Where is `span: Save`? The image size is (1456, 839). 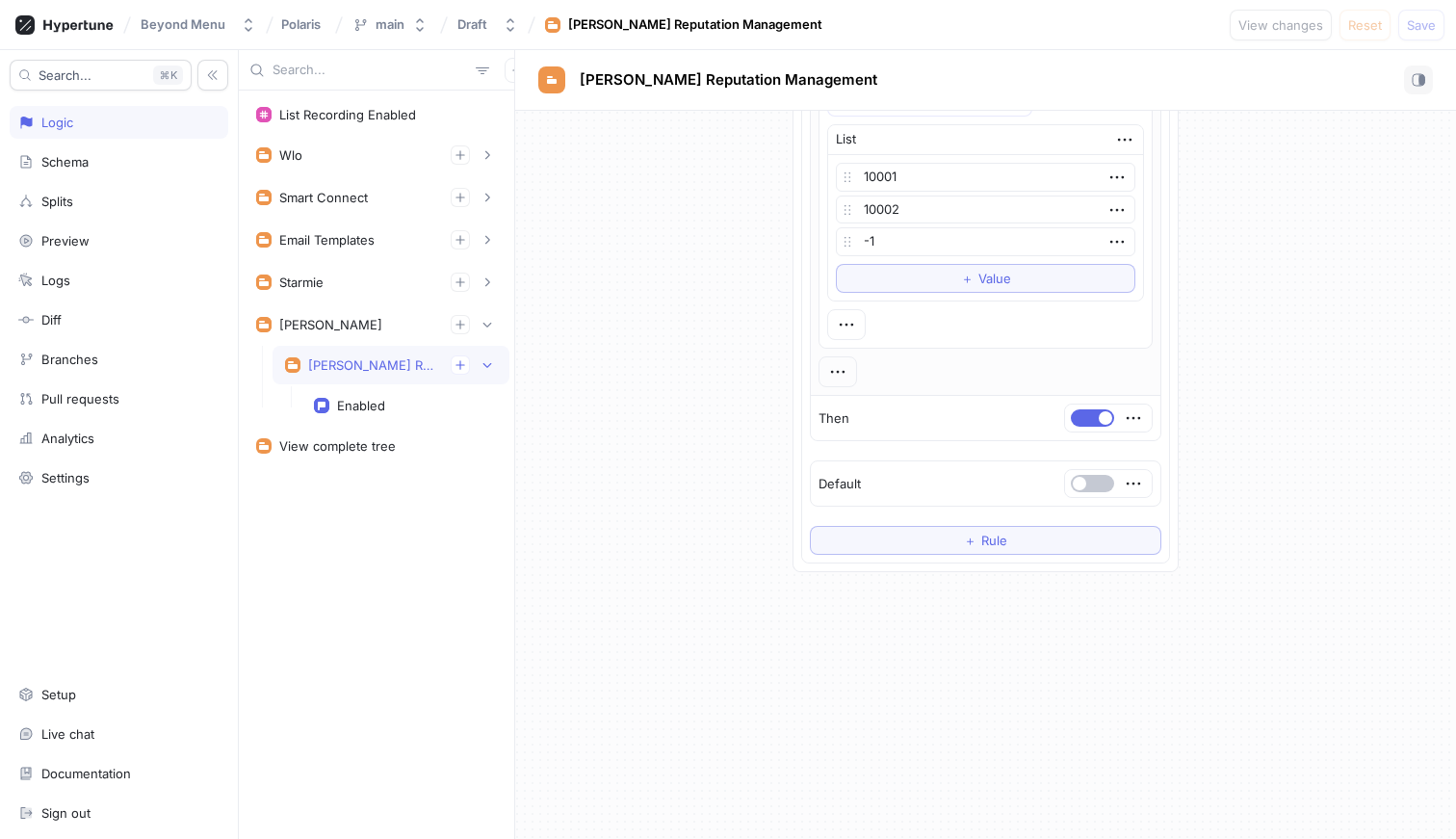 span: Save is located at coordinates (1422, 25).